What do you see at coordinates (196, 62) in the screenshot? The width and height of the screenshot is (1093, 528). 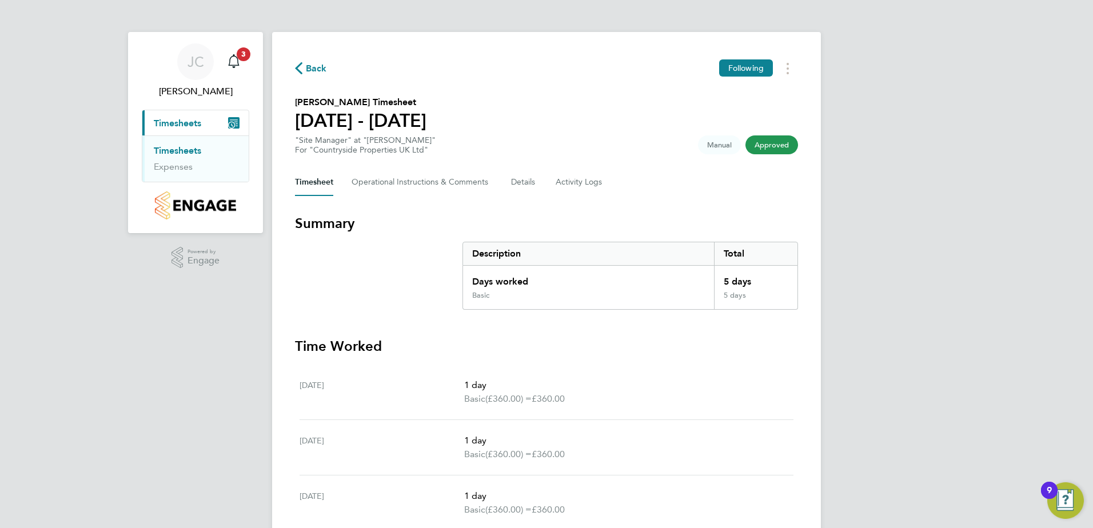 I see `span: JC` at bounding box center [196, 62].